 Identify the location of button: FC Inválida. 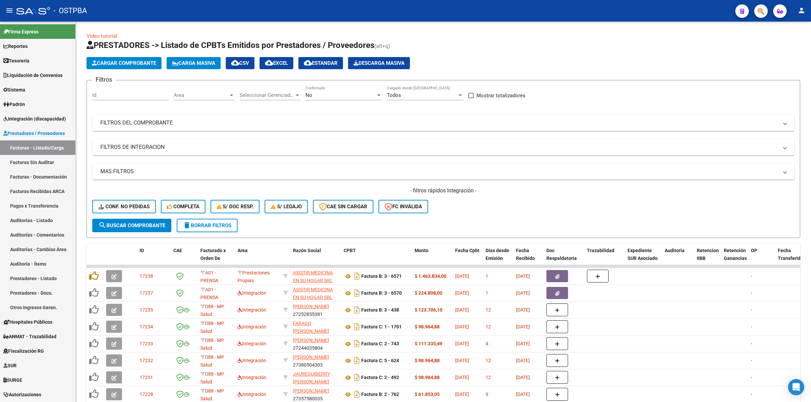
(403, 207).